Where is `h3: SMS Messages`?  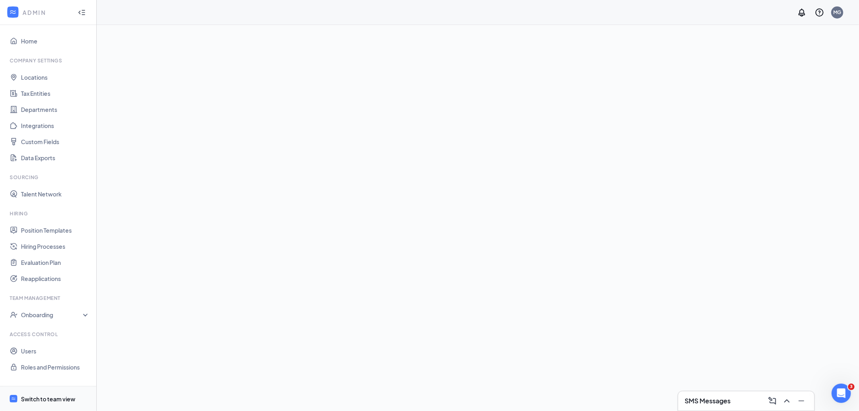 h3: SMS Messages is located at coordinates (708, 401).